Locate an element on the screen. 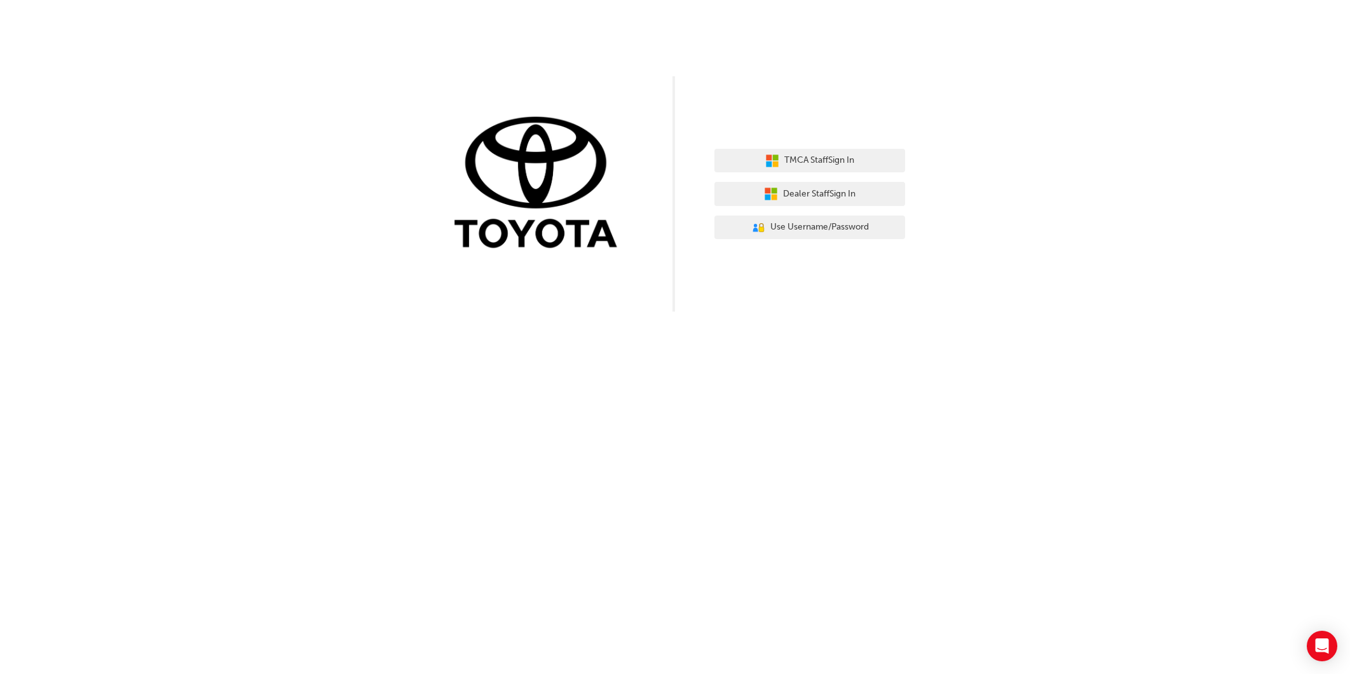  span: Dealer Staff Sign In is located at coordinates (820, 194).